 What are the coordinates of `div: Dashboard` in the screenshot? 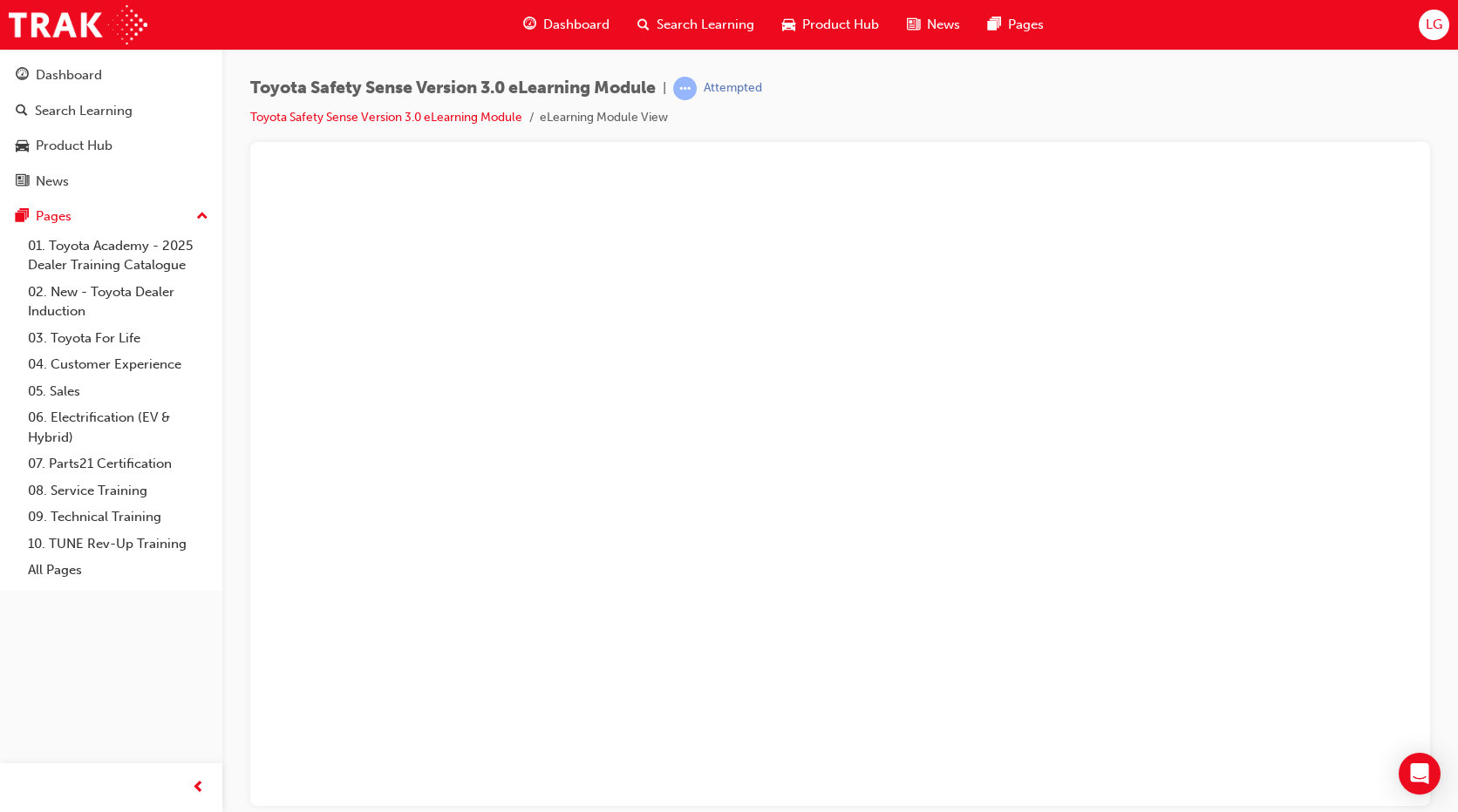 It's located at (69, 74).